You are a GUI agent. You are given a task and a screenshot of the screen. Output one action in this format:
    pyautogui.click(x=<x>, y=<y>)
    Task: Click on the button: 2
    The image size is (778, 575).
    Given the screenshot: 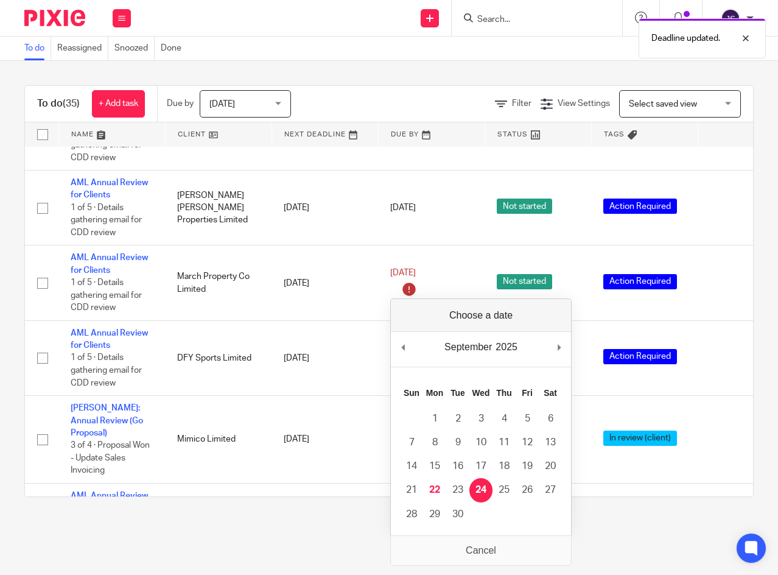 What is the action you would take?
    pyautogui.click(x=458, y=418)
    